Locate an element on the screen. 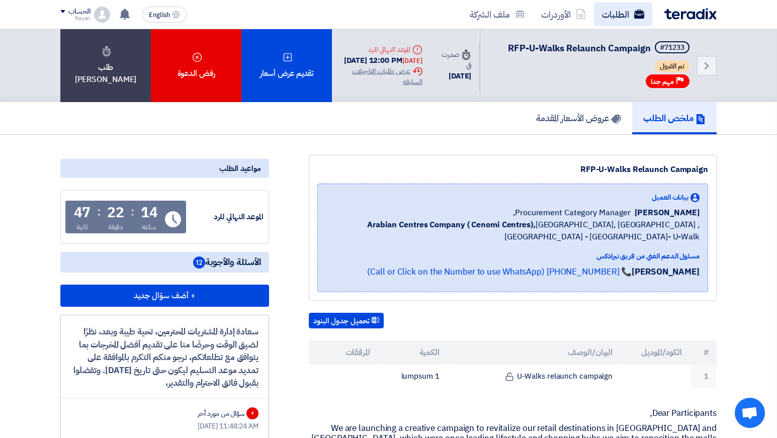  h5: RFP-U-Walks Relaunch Campaign is located at coordinates (599, 48).